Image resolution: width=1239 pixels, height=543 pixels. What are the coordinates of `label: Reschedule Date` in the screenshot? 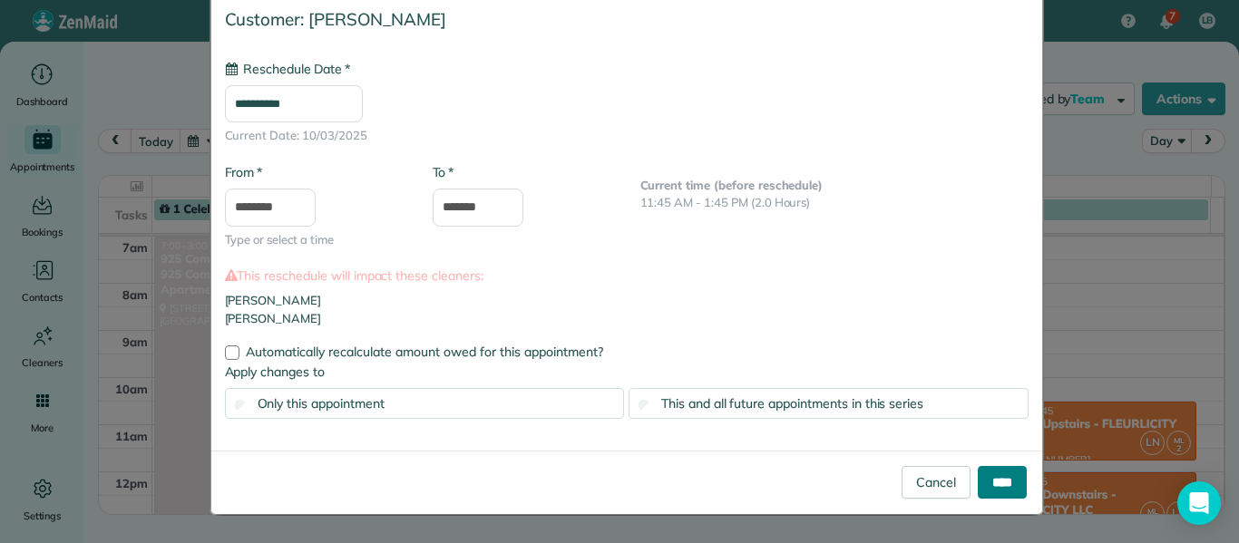 It's located at (288, 69).